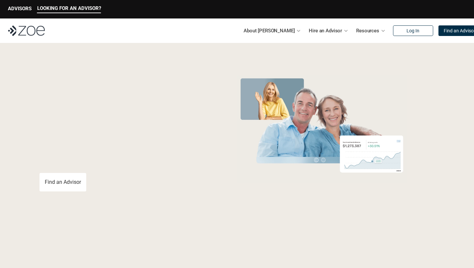 The width and height of the screenshot is (474, 268). I want to click on p: ADVISORS, so click(20, 9).